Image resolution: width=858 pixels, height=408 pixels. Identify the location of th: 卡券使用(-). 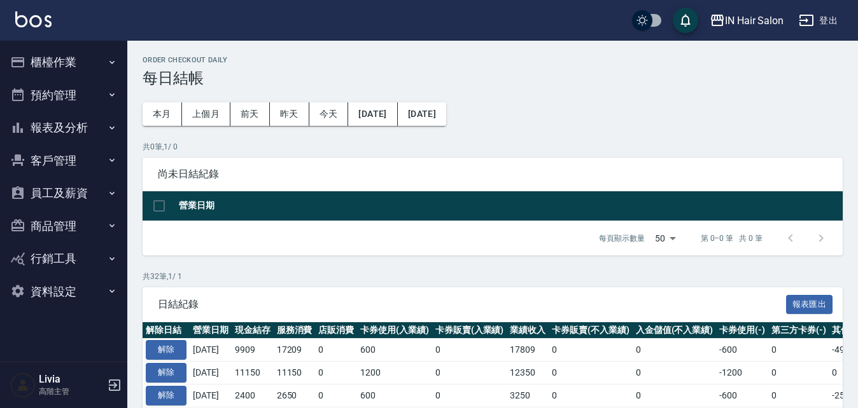
(742, 331).